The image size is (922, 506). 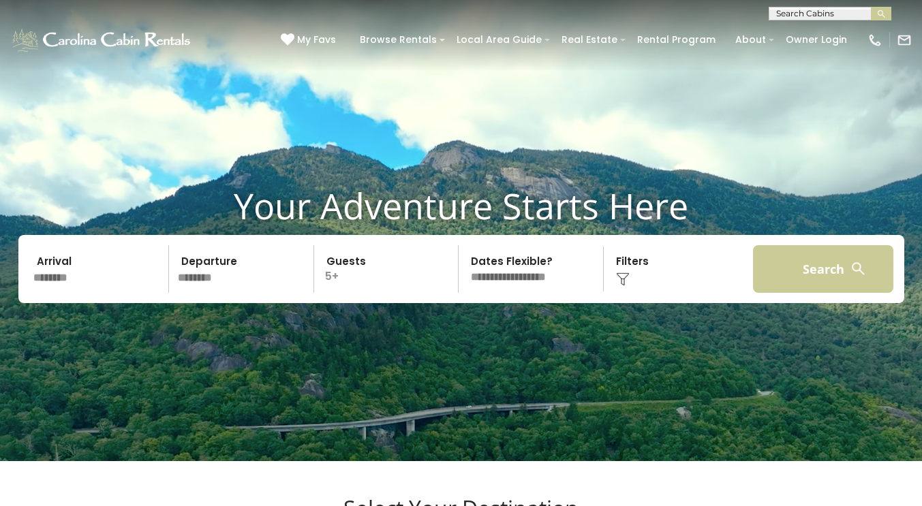 I want to click on h1: Your Adventure Starts Here, so click(x=460, y=206).